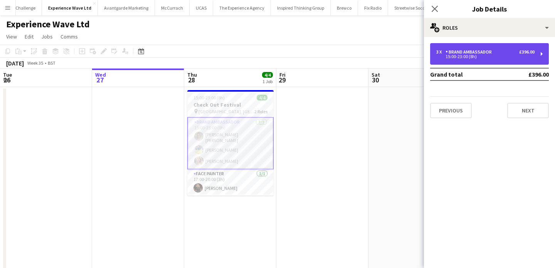 This screenshot has height=268, width=555. Describe the element at coordinates (192, 75) in the screenshot. I see `span: Thu` at that location.